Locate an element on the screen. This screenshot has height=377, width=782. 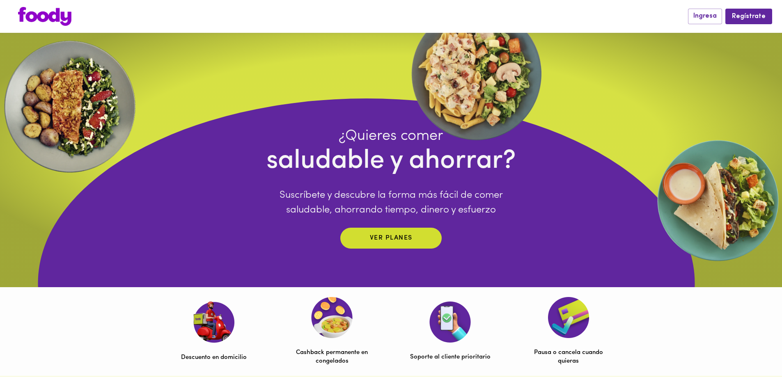
button: Ingresa is located at coordinates (705, 16).